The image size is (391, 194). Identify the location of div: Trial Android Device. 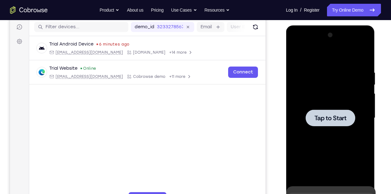
(61, 41).